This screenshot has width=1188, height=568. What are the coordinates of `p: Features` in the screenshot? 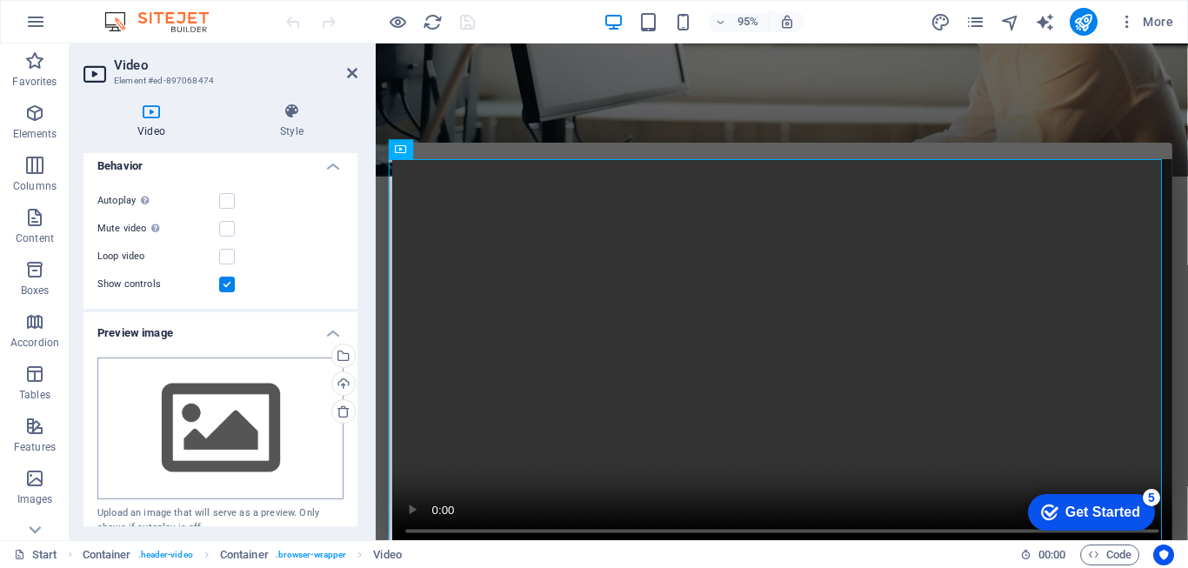 It's located at (35, 447).